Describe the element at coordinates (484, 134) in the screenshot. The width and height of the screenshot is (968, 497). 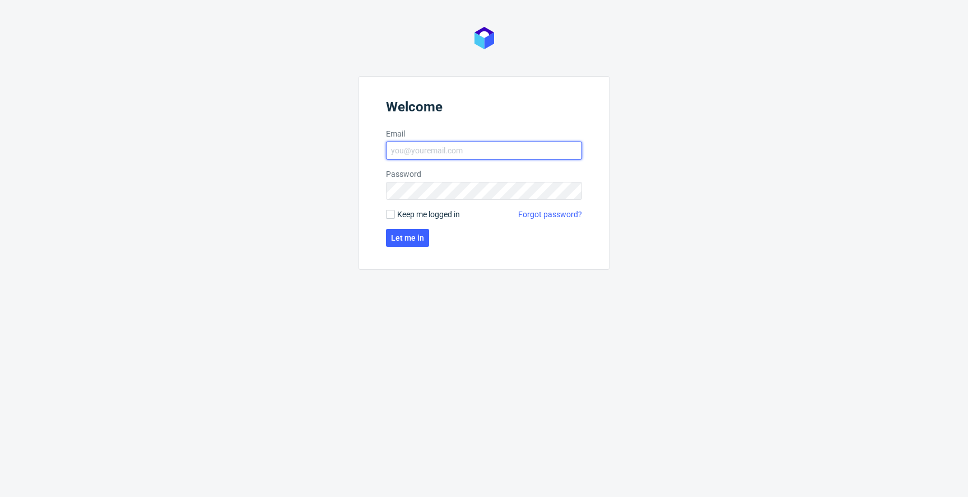
I see `label: Email` at that location.